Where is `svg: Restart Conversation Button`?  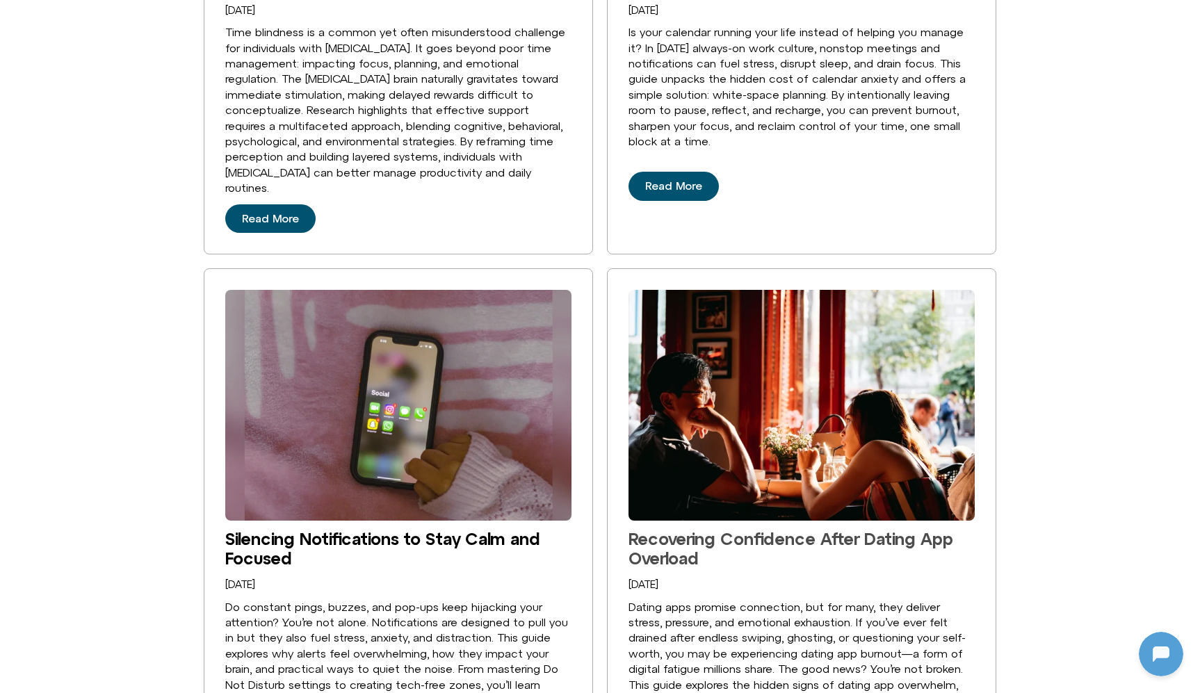
svg: Restart Conversation Button is located at coordinates (231, 18).